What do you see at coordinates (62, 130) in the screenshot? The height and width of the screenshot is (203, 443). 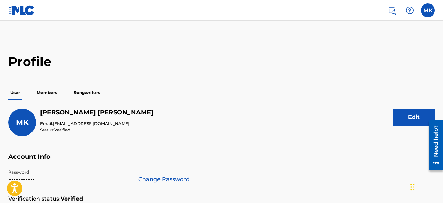 I see `span: Verified` at bounding box center [62, 130].